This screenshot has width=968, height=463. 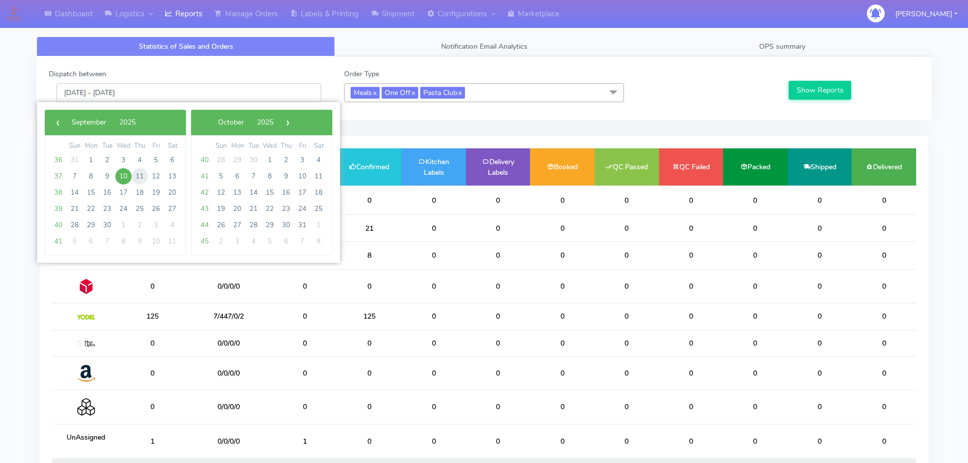 What do you see at coordinates (254, 209) in the screenshot?
I see `span: 21` at bounding box center [254, 209].